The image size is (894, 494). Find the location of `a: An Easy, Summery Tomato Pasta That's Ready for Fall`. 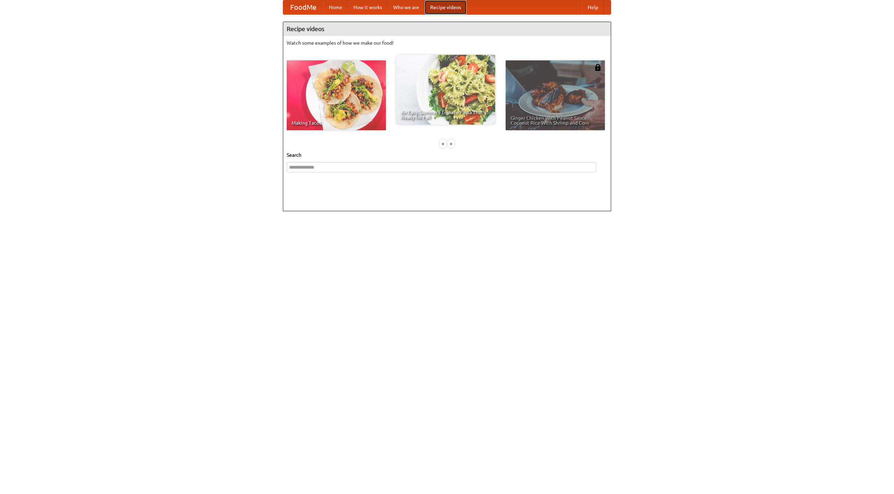

a: An Easy, Summery Tomato Pasta That's Ready for Fall is located at coordinates (446, 90).